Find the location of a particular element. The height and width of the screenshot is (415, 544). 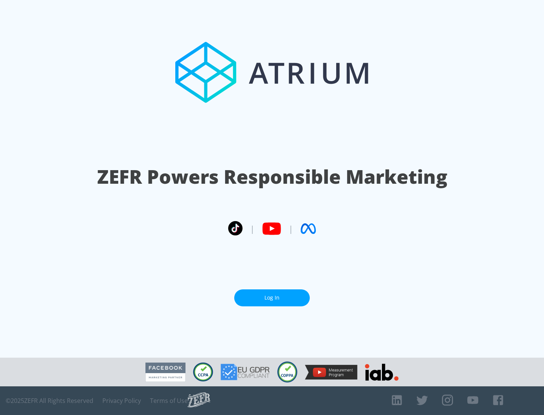

a: Privacy Policy is located at coordinates (122, 401).